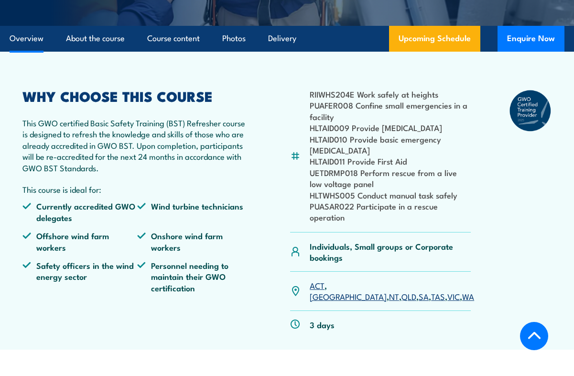 The image size is (574, 376). What do you see at coordinates (137, 145) in the screenshot?
I see `p: This GWO certified Basic Safety Training (BST) Refresher course is designed to refresh the knowle...` at bounding box center [137, 145].